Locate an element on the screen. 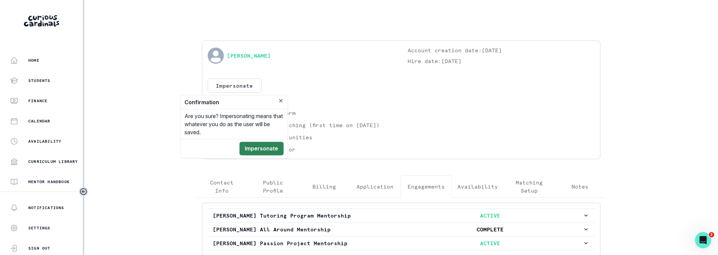 The image size is (718, 255). p: COMPLETE is located at coordinates (490, 229).